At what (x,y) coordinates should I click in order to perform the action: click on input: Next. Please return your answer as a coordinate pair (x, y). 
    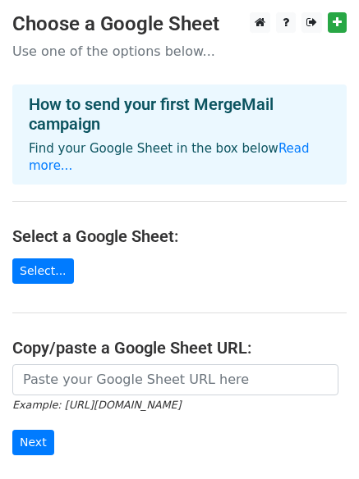
    Looking at the image, I should click on (33, 442).